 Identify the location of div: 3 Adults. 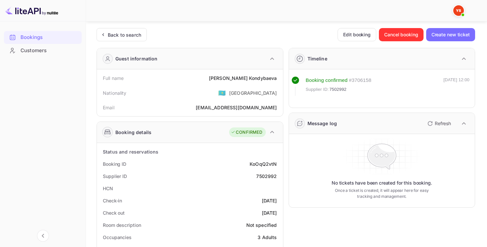
(267, 237).